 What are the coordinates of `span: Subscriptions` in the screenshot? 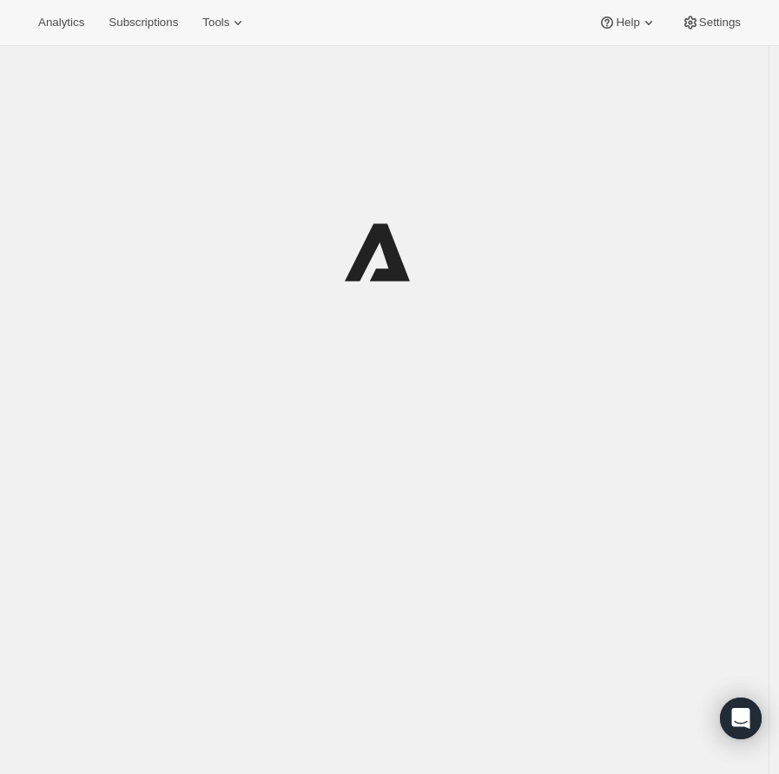 It's located at (143, 23).